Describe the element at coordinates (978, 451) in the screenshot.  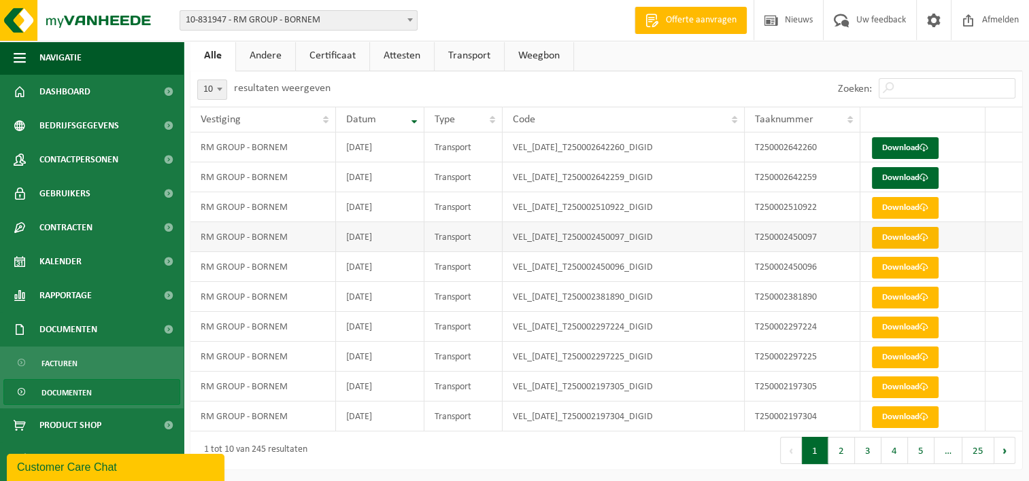
I see `button: 25` at that location.